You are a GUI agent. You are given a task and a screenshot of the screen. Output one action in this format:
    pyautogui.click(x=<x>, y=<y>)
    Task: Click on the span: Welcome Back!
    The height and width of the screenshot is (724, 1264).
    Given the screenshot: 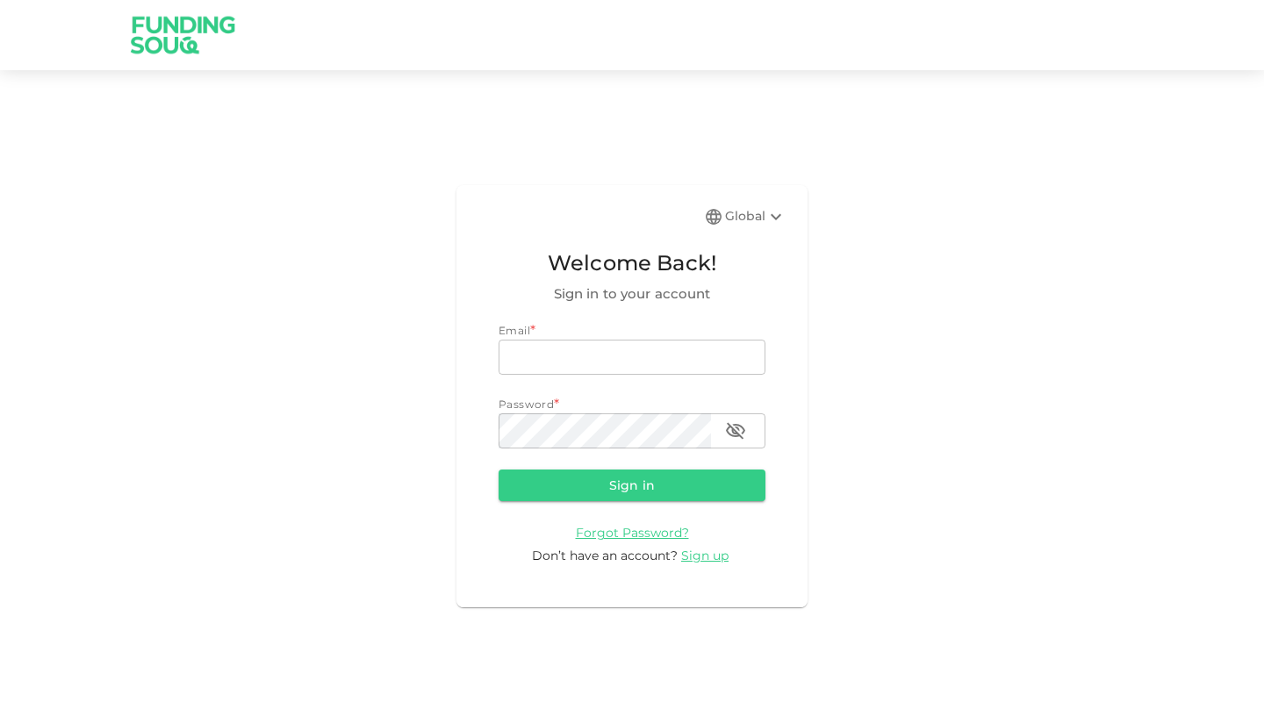 What is the action you would take?
    pyautogui.click(x=632, y=263)
    